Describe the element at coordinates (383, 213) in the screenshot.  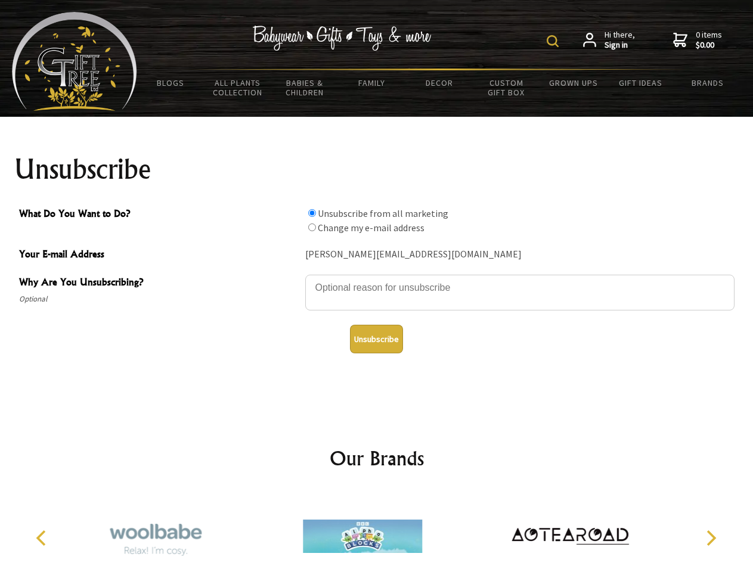
I see `label: Unsubscribe from all marketing` at that location.